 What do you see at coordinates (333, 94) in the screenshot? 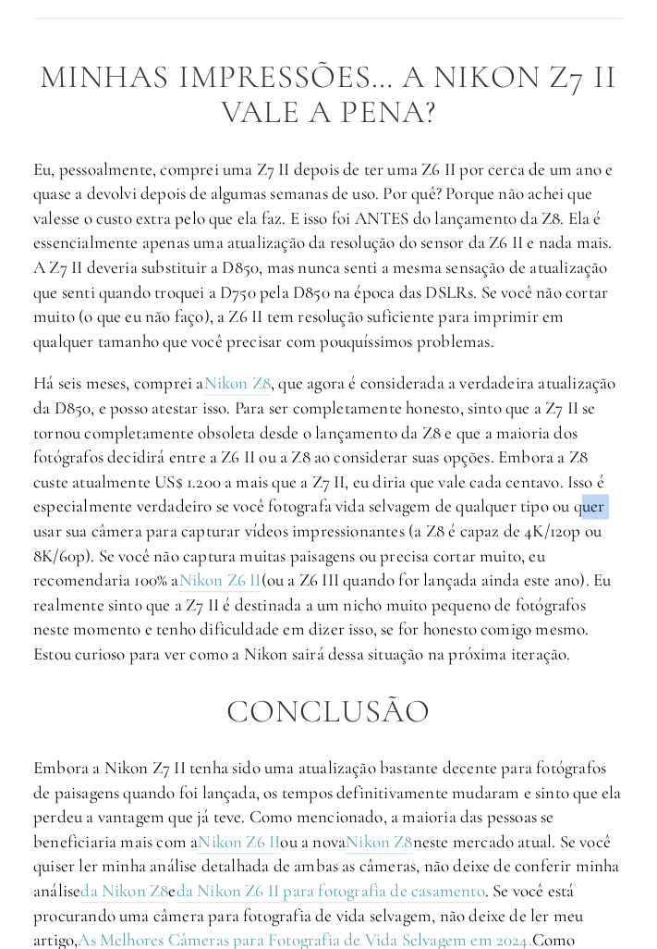
I see `font: Minhas impressões… A Nikon Z7 II vale a pena?` at bounding box center [333, 94].